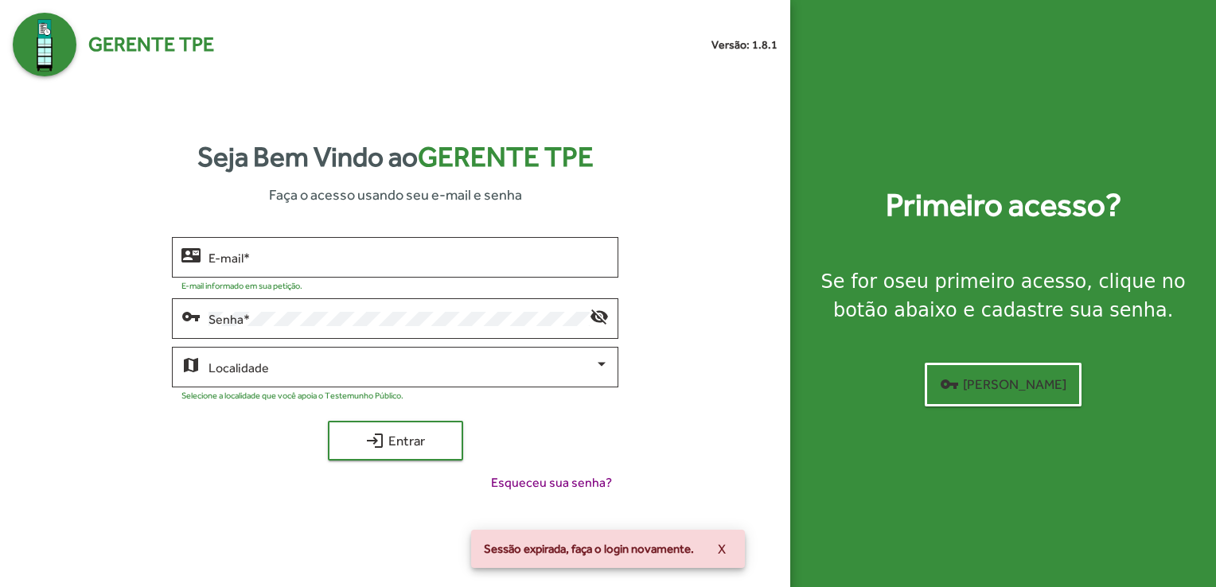  I want to click on img: Logo Gerente, so click(45, 45).